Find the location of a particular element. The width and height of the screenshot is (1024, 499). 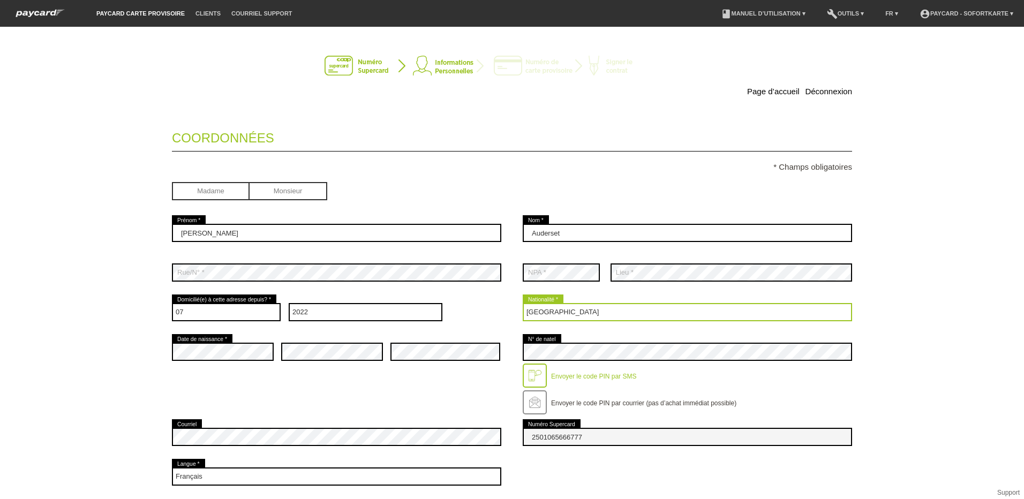

a: Page d’accueil is located at coordinates (773, 91).